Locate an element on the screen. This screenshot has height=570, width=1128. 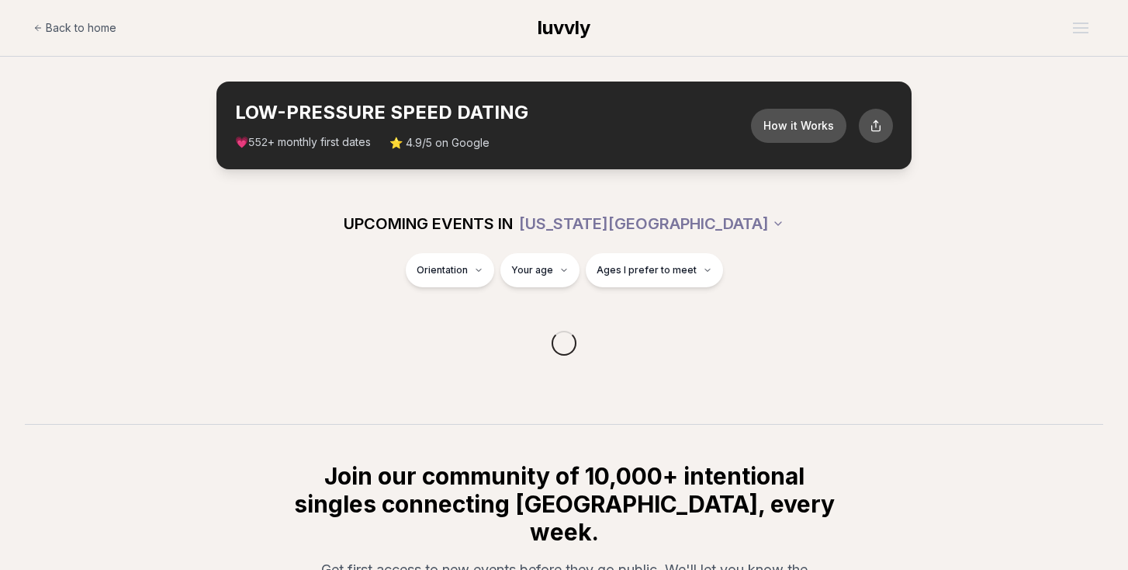
span: Orientation is located at coordinates (442, 270).